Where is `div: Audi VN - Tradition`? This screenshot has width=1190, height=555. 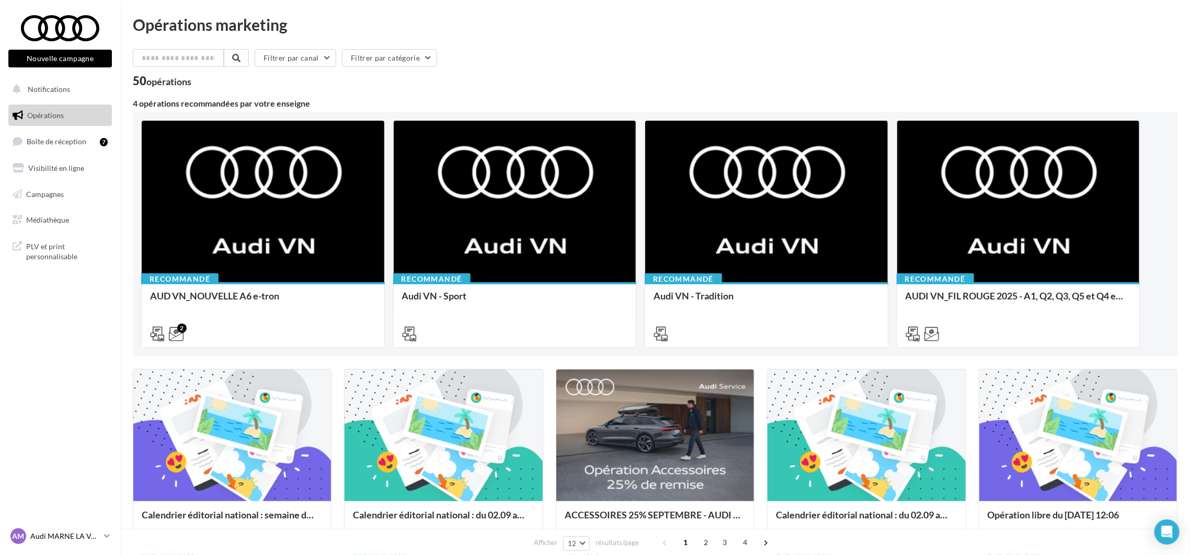 div: Audi VN - Tradition is located at coordinates (767, 301).